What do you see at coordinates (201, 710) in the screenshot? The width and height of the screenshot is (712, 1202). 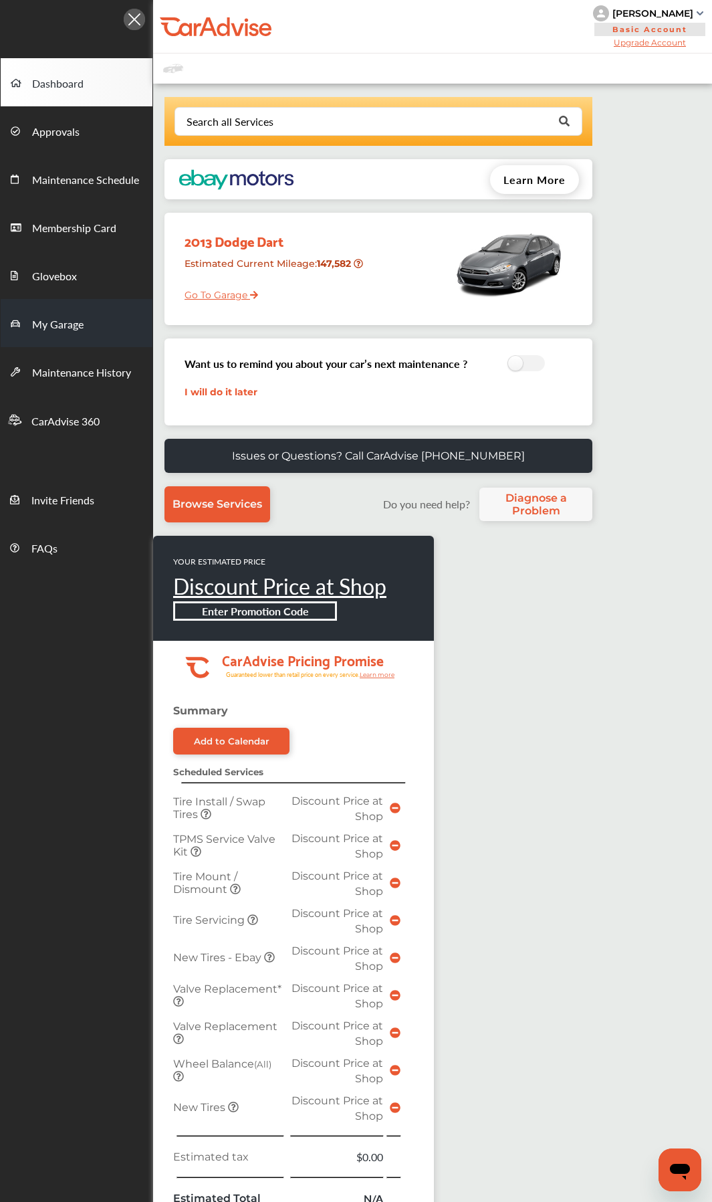 I see `strong: Summary` at bounding box center [201, 710].